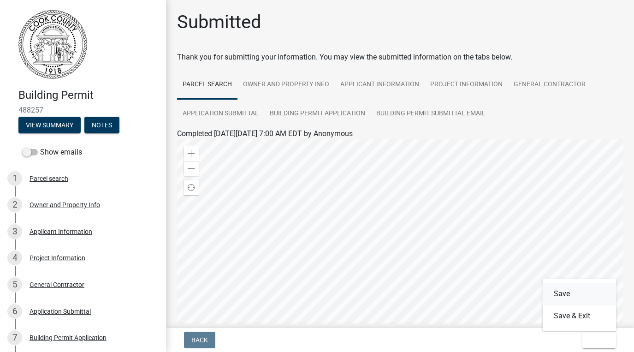 The image size is (634, 352). I want to click on div: Application Submittal, so click(60, 311).